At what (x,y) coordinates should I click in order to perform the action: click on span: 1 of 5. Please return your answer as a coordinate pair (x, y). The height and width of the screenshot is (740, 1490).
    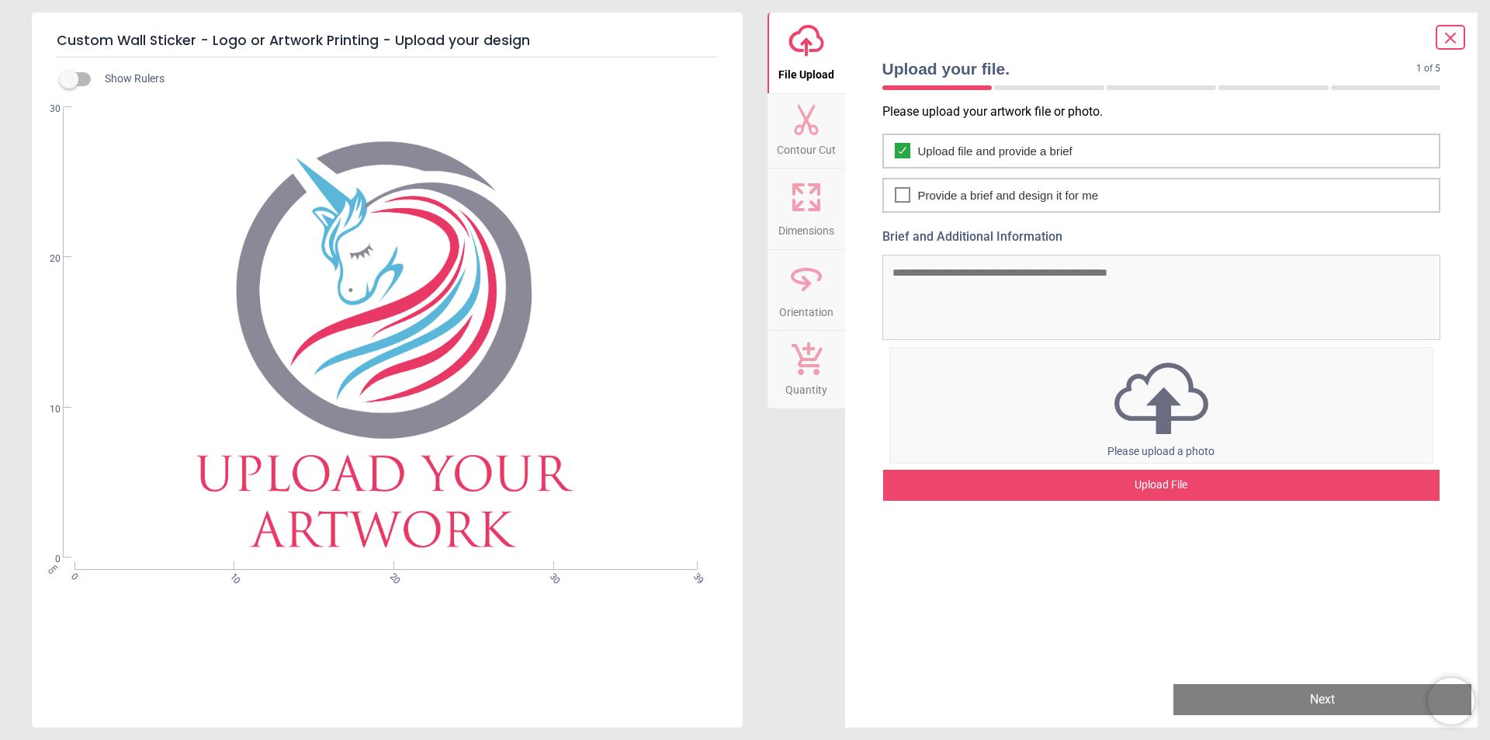
    Looking at the image, I should click on (1428, 68).